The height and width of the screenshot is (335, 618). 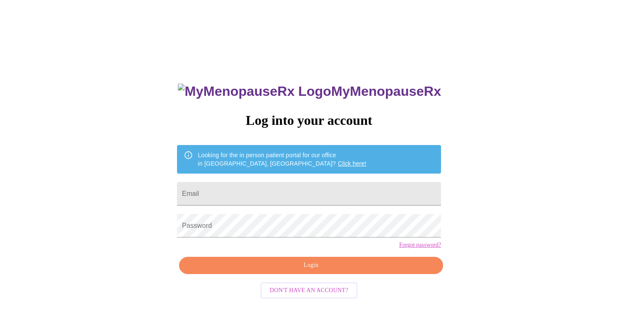 What do you see at coordinates (309, 290) in the screenshot?
I see `span: Don't have an account?` at bounding box center [309, 290].